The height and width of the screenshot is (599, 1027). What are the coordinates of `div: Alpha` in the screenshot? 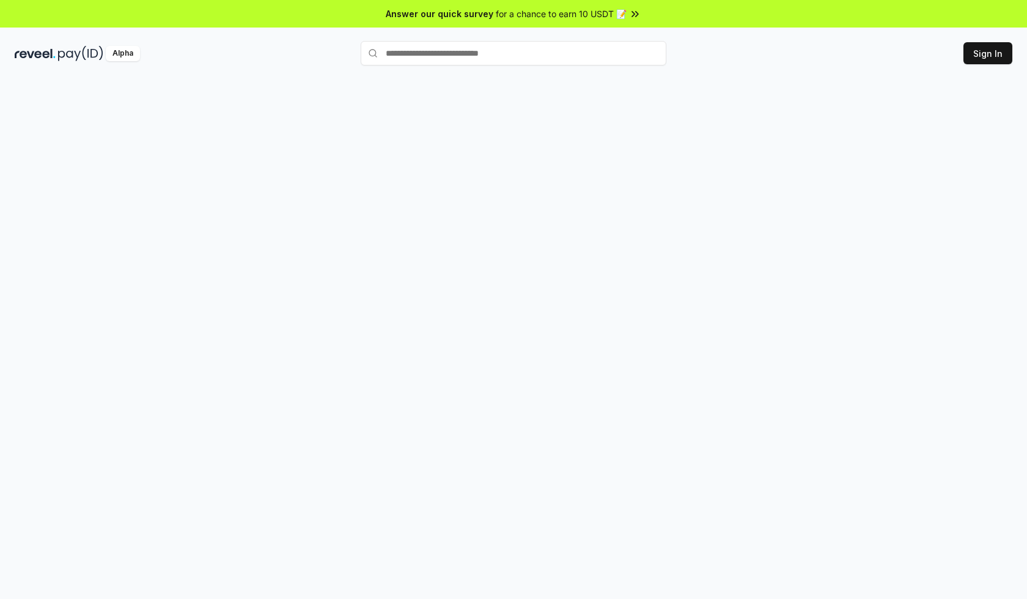 It's located at (123, 53).